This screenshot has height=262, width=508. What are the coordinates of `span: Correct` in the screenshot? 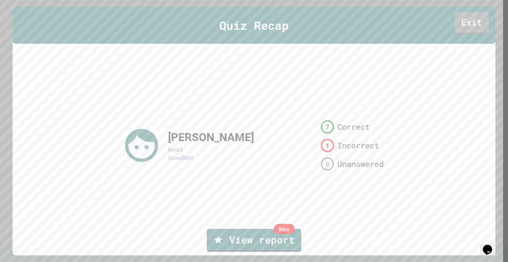 It's located at (354, 127).